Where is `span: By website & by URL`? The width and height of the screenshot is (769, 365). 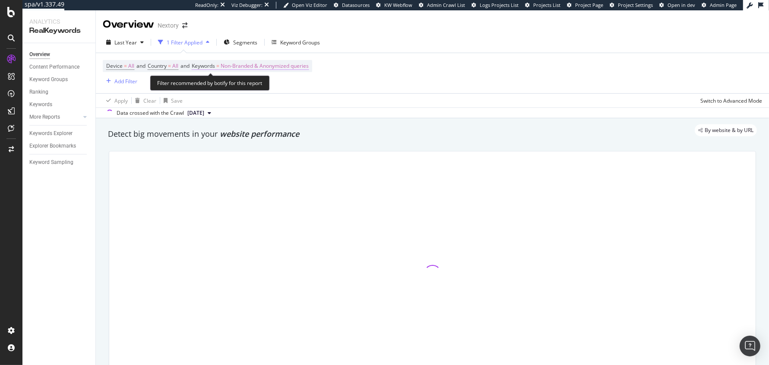 span: By website & by URL is located at coordinates (729, 130).